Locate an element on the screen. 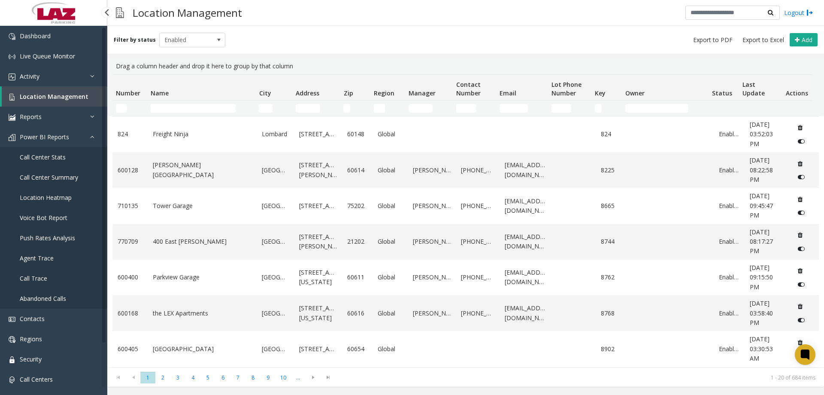  a: 60611 is located at coordinates (357, 277).